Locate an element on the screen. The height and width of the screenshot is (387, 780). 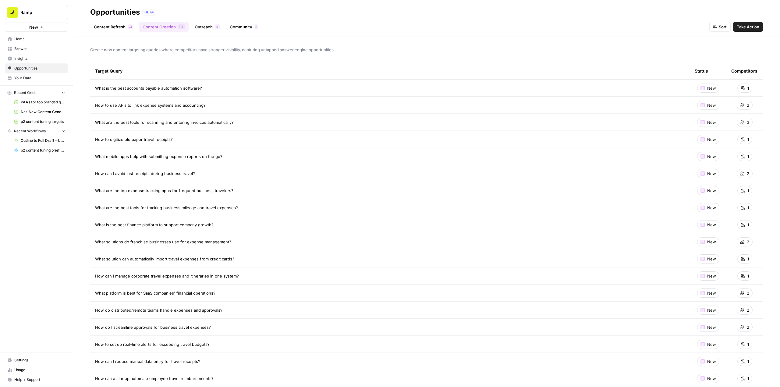
span: Settings is located at coordinates (40, 360).